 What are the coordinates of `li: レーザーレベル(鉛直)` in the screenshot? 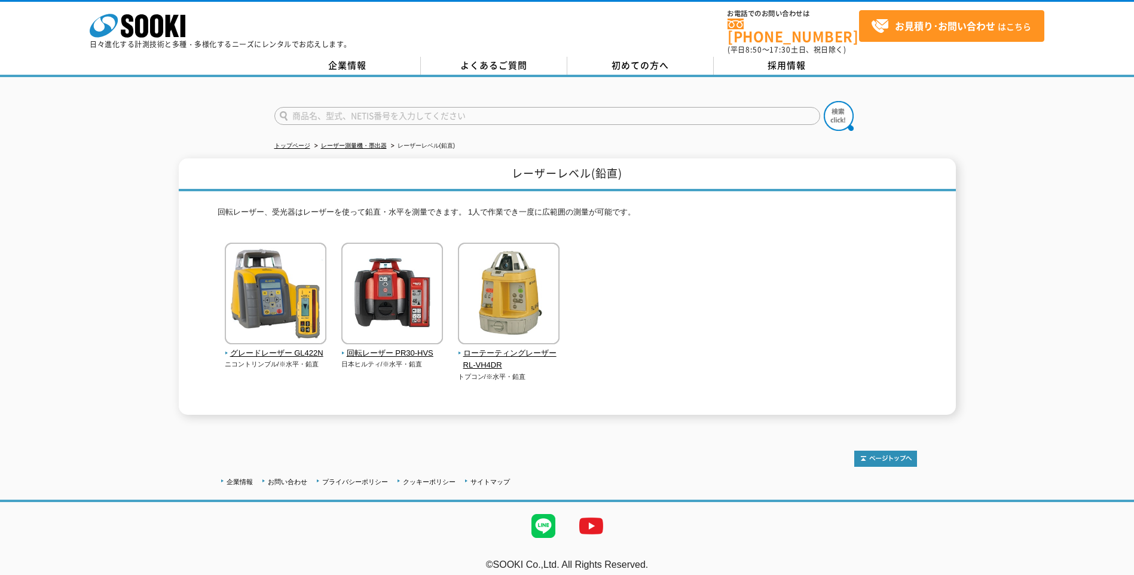 It's located at (422, 146).